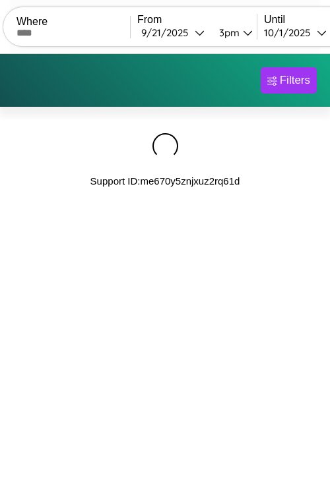 This screenshot has height=499, width=330. Describe the element at coordinates (165, 181) in the screenshot. I see `p: Support ID: me670y5znjxuz2rq61d` at that location.